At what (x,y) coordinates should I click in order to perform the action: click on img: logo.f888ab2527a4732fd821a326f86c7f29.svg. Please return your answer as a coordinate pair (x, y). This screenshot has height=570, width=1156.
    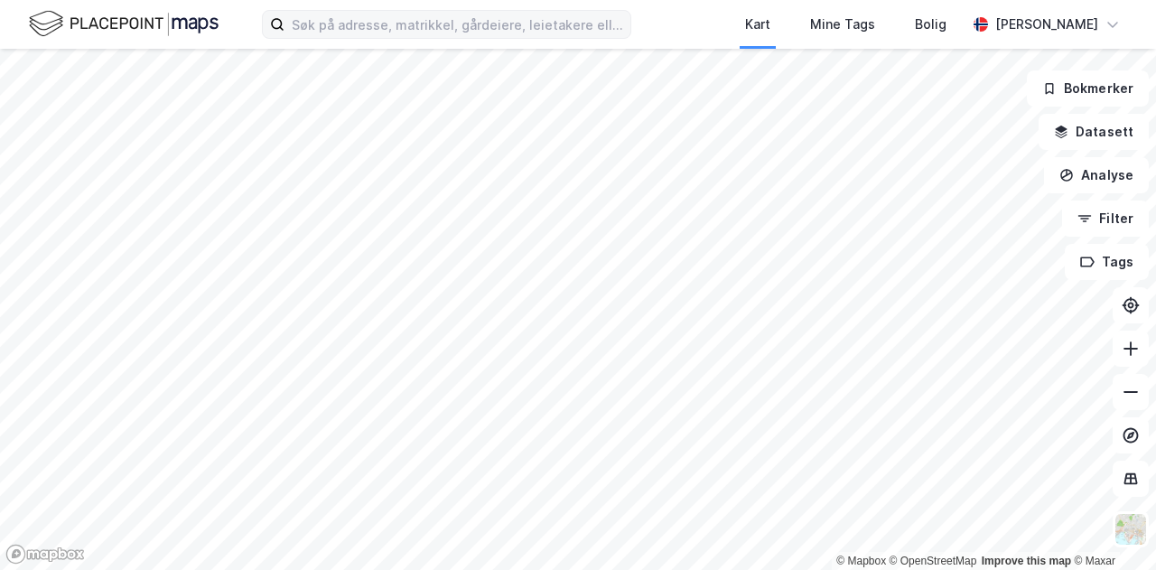
    Looking at the image, I should click on (124, 23).